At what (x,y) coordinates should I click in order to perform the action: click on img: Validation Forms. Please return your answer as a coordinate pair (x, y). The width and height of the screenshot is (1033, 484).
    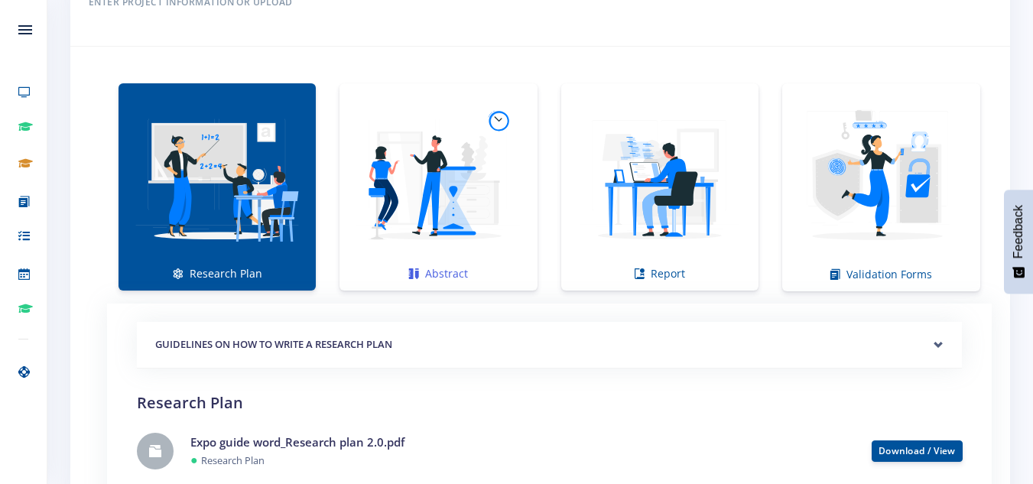
    Looking at the image, I should click on (881, 179).